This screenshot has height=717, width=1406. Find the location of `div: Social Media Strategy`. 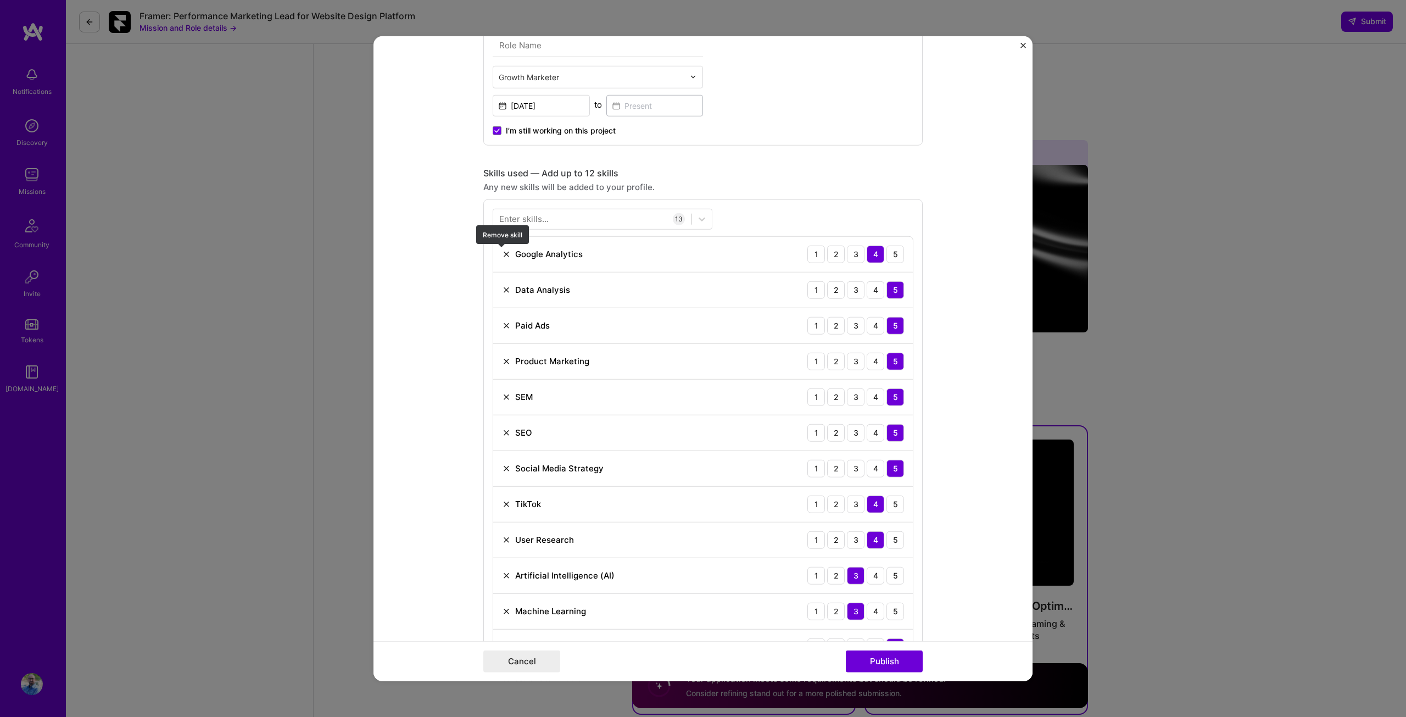

div: Social Media Strategy is located at coordinates (559, 468).